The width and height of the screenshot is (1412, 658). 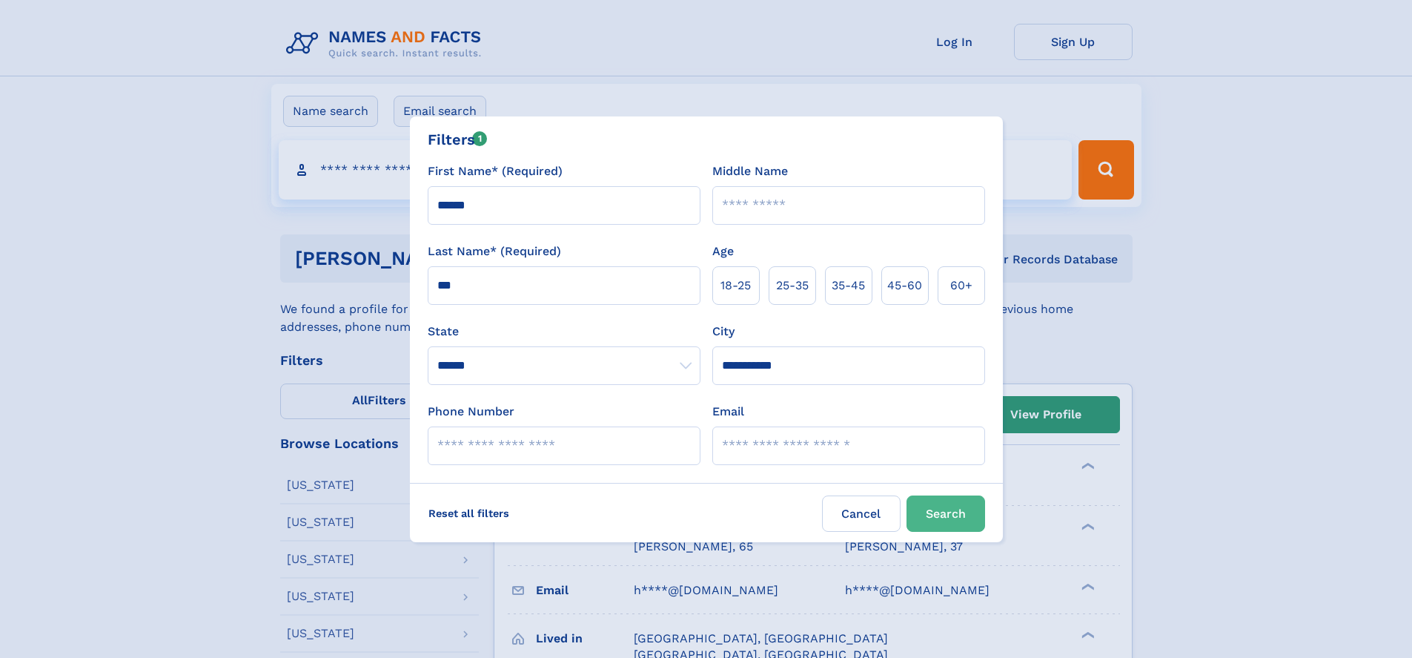 What do you see at coordinates (495, 171) in the screenshot?
I see `label: First Name* (Required)` at bounding box center [495, 171].